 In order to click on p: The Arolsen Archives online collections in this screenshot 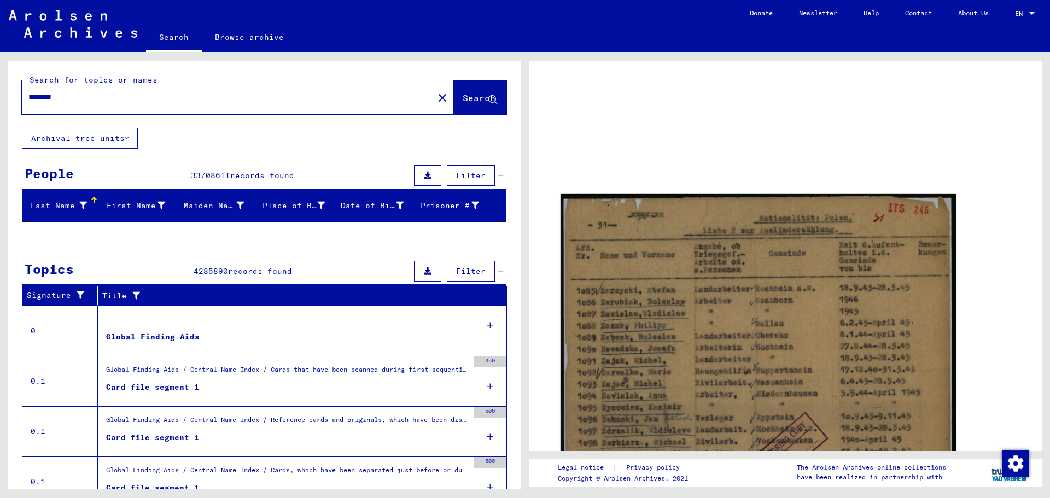, I will do `click(871, 467)`.